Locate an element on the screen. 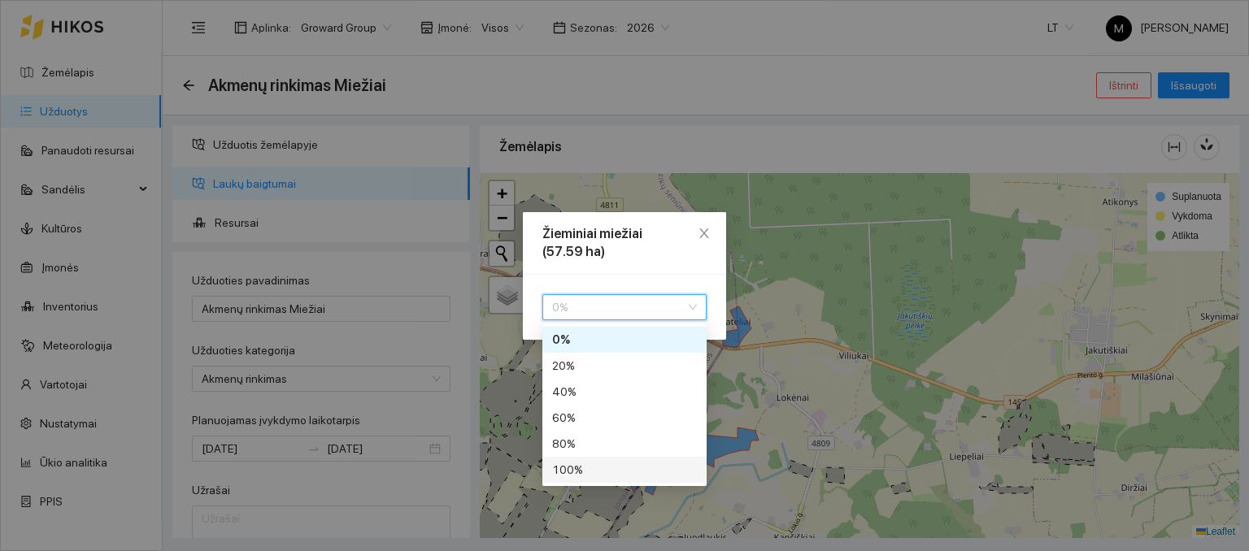 The height and width of the screenshot is (551, 1249). div: 0 % is located at coordinates (625, 340).